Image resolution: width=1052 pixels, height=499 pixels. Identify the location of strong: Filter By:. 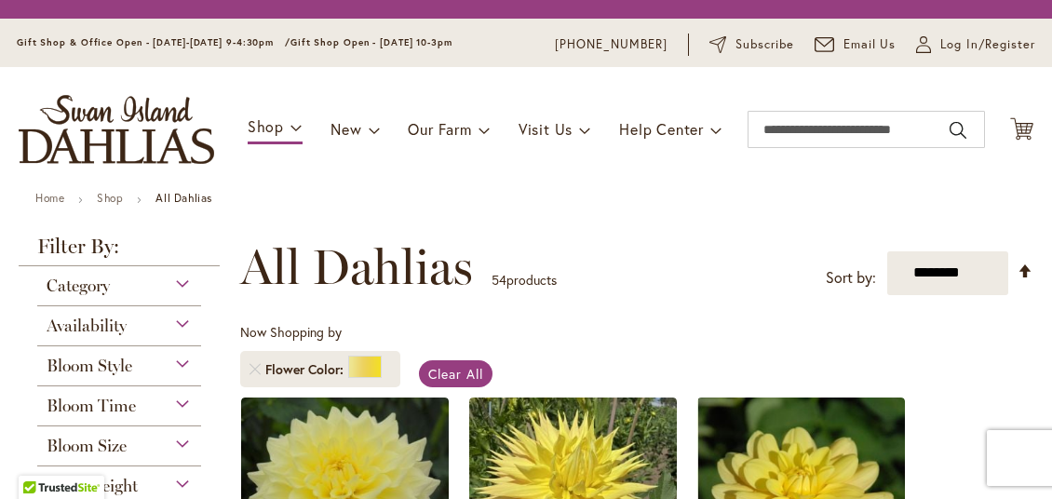
(119, 251).